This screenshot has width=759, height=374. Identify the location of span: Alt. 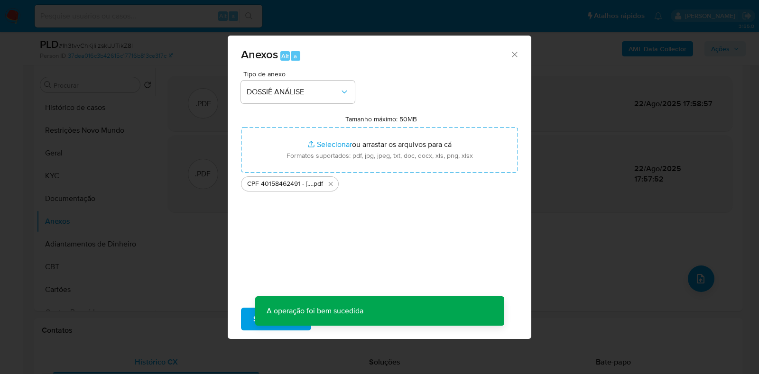
(285, 56).